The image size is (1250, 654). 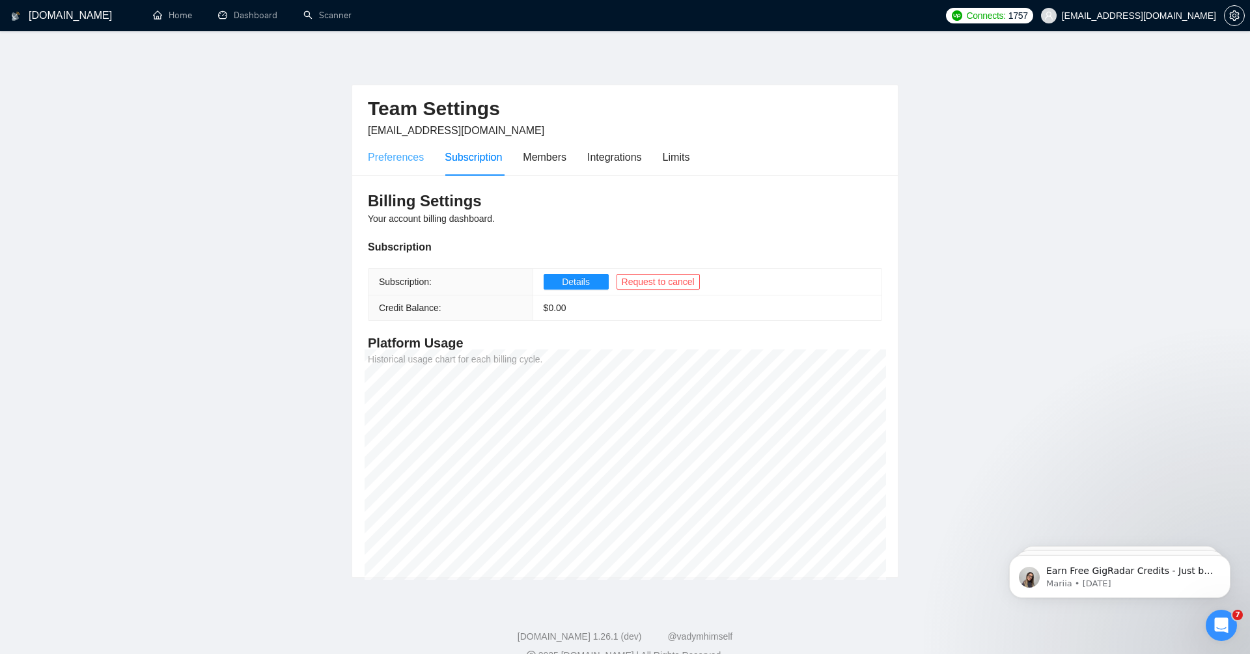 I want to click on div: Preferences, so click(x=396, y=157).